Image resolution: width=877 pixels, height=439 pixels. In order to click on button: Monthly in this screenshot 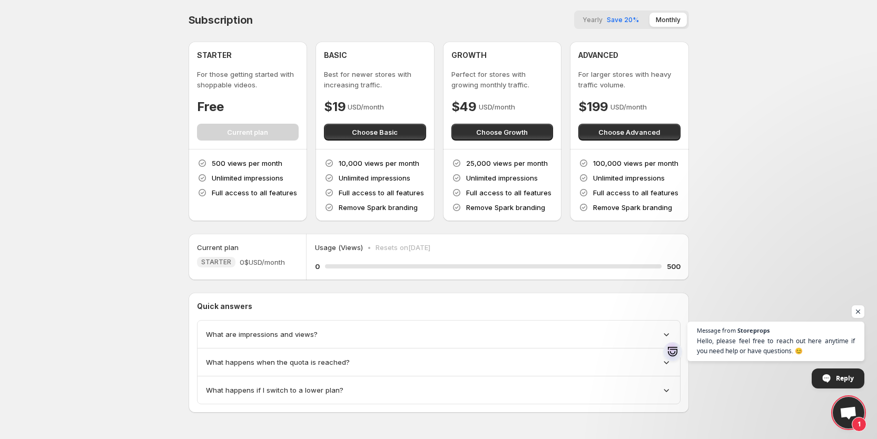, I will do `click(668, 19)`.